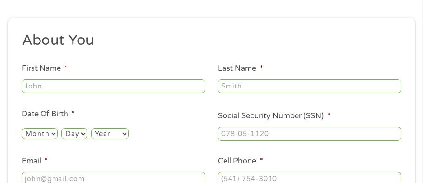 The image size is (423, 183). Describe the element at coordinates (274, 116) in the screenshot. I see `label: Social Security Number (SSN)` at that location.